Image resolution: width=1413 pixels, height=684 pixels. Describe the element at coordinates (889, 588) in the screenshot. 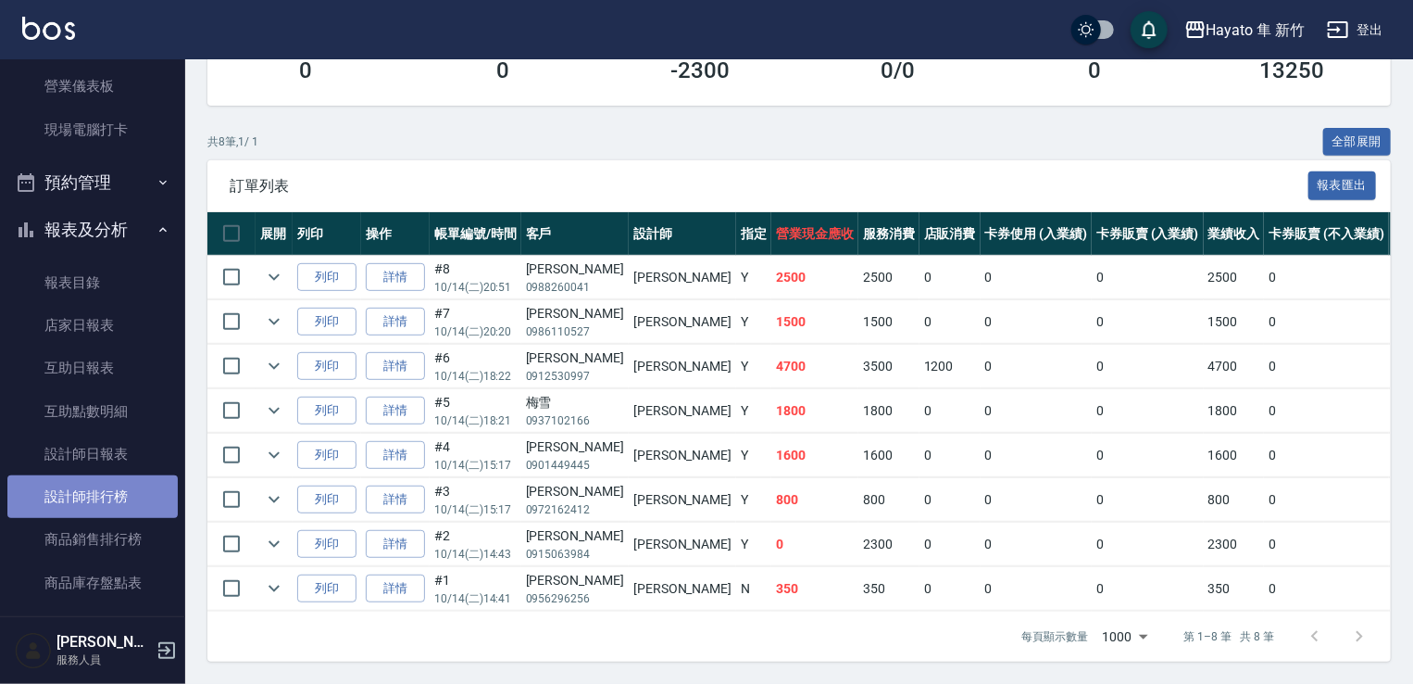

I see `td: 350` at that location.